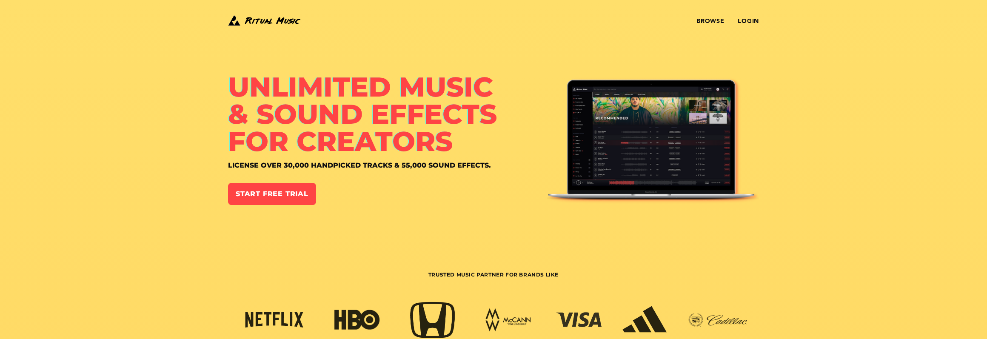 This screenshot has height=339, width=987. What do you see at coordinates (387, 114) in the screenshot?
I see `h1: Unlimited Music & Sound Effects for Creators` at bounding box center [387, 114].